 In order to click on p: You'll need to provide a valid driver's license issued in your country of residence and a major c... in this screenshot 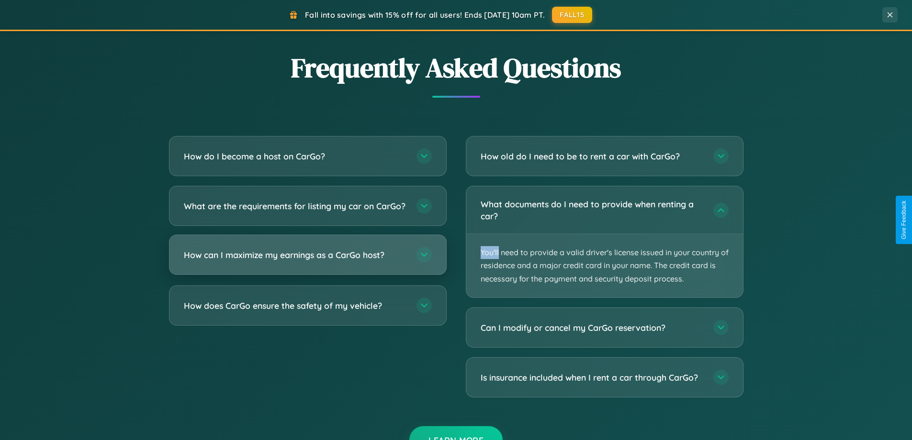, I will do `click(604, 266)`.